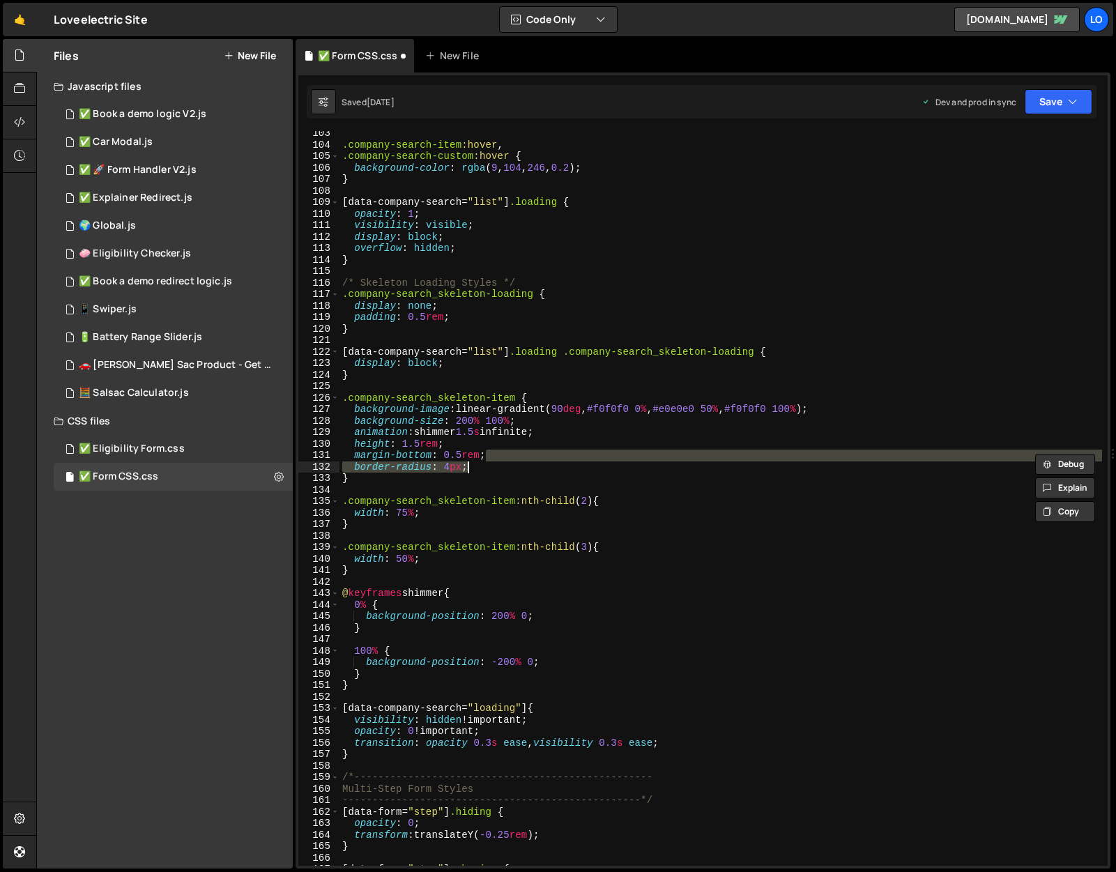 This screenshot has height=872, width=1116. Describe the element at coordinates (319, 444) in the screenshot. I see `div: 130` at that location.